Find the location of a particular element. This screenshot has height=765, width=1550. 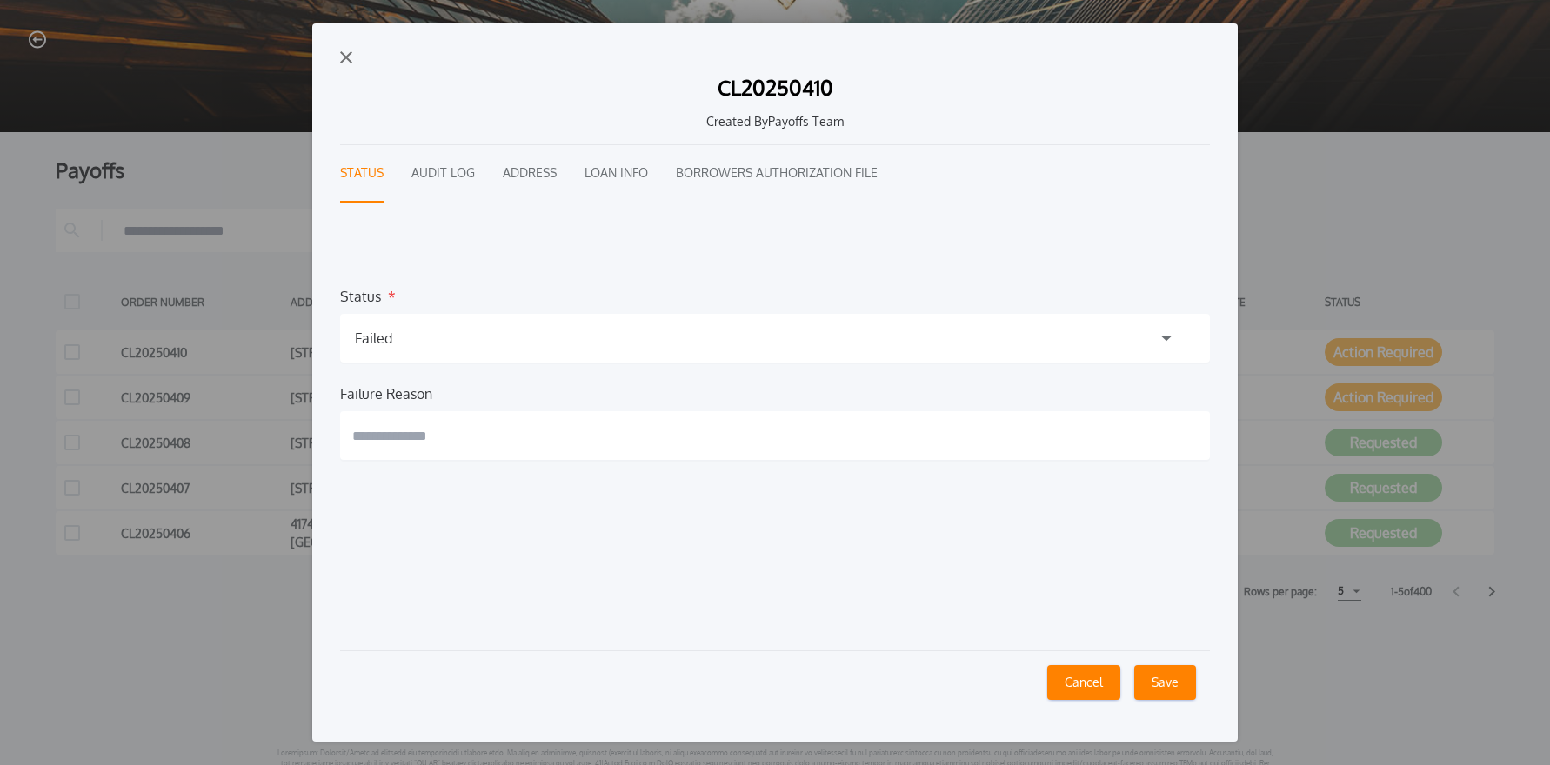

button: exit-iconCL20250410Created ByPayoffs TeamStatusAudit LogAddressLoan InfoBorrowers Authorization F... is located at coordinates (775, 383).